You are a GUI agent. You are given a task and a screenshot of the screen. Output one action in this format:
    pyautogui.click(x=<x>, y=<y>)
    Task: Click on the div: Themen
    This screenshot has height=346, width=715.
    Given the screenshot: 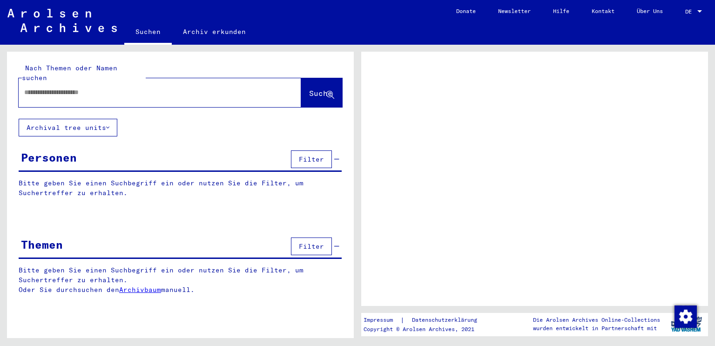 What is the action you would take?
    pyautogui.click(x=42, y=244)
    